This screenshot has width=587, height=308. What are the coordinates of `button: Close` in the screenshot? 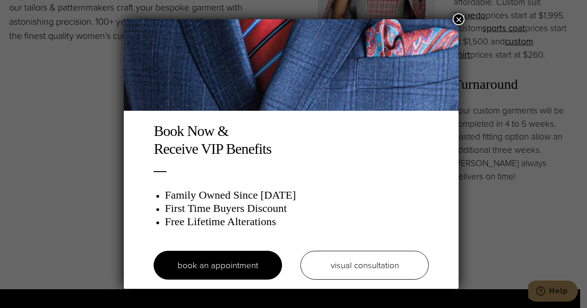 It's located at (458, 19).